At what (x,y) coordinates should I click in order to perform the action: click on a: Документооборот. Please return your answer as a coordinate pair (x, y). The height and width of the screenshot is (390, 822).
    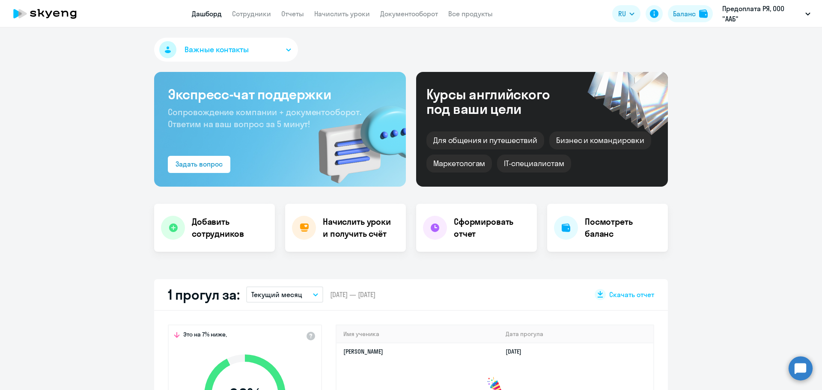
    Looking at the image, I should click on (409, 14).